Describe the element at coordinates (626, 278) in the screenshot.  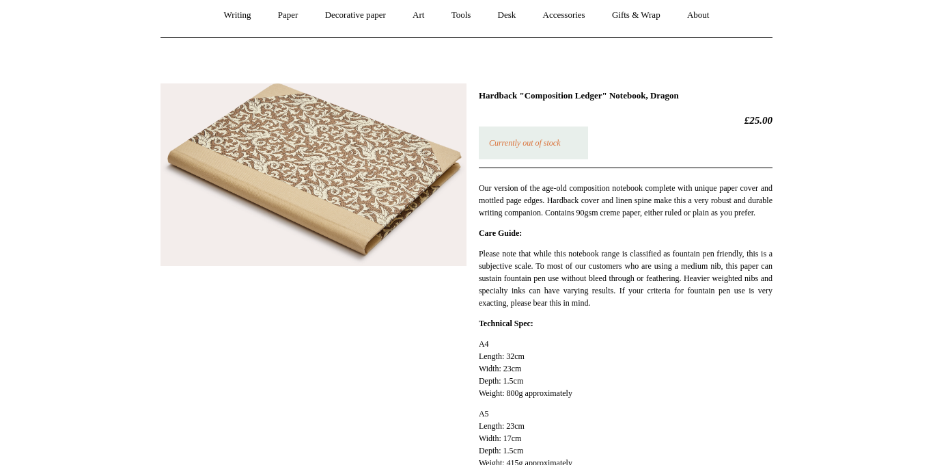
I see `p: Please note that while this notebook range is classified as fountain pen friendly, this is a subj...` at that location.